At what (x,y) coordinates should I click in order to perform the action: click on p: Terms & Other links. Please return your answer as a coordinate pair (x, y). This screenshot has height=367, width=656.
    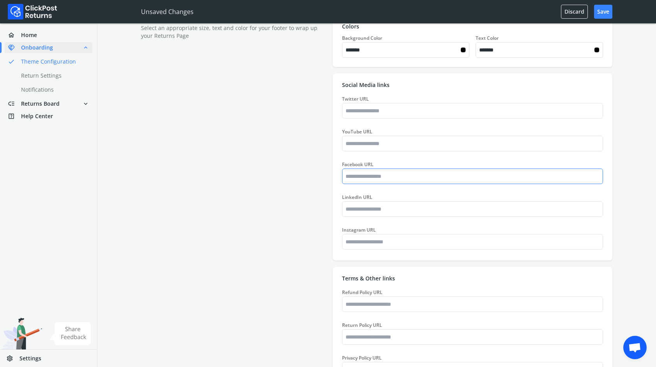
    Looking at the image, I should click on (473, 278).